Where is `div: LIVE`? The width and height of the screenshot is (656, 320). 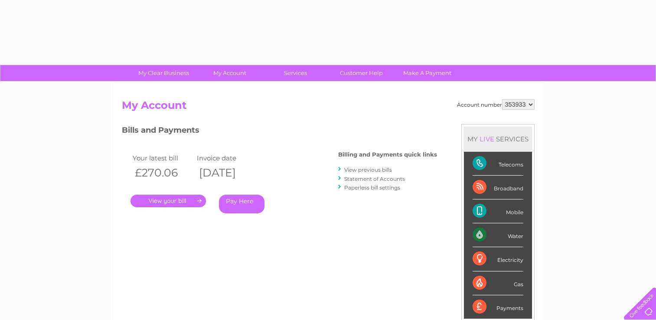
div: LIVE is located at coordinates (487, 139).